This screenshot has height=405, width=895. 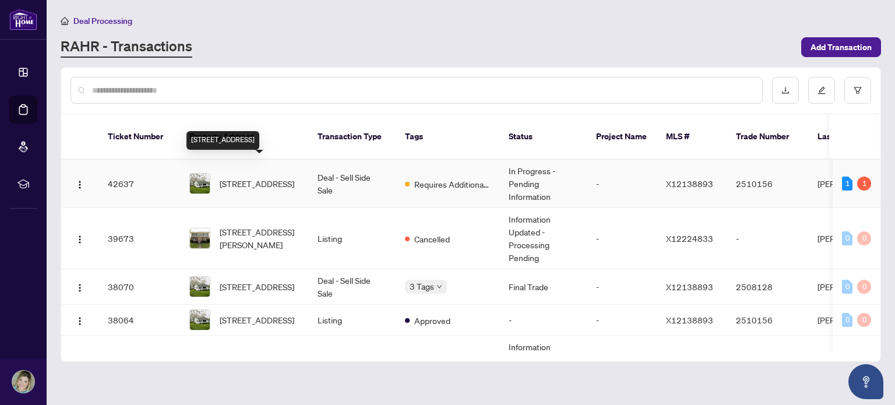 What do you see at coordinates (858, 90) in the screenshot?
I see `button: filter` at bounding box center [858, 90].